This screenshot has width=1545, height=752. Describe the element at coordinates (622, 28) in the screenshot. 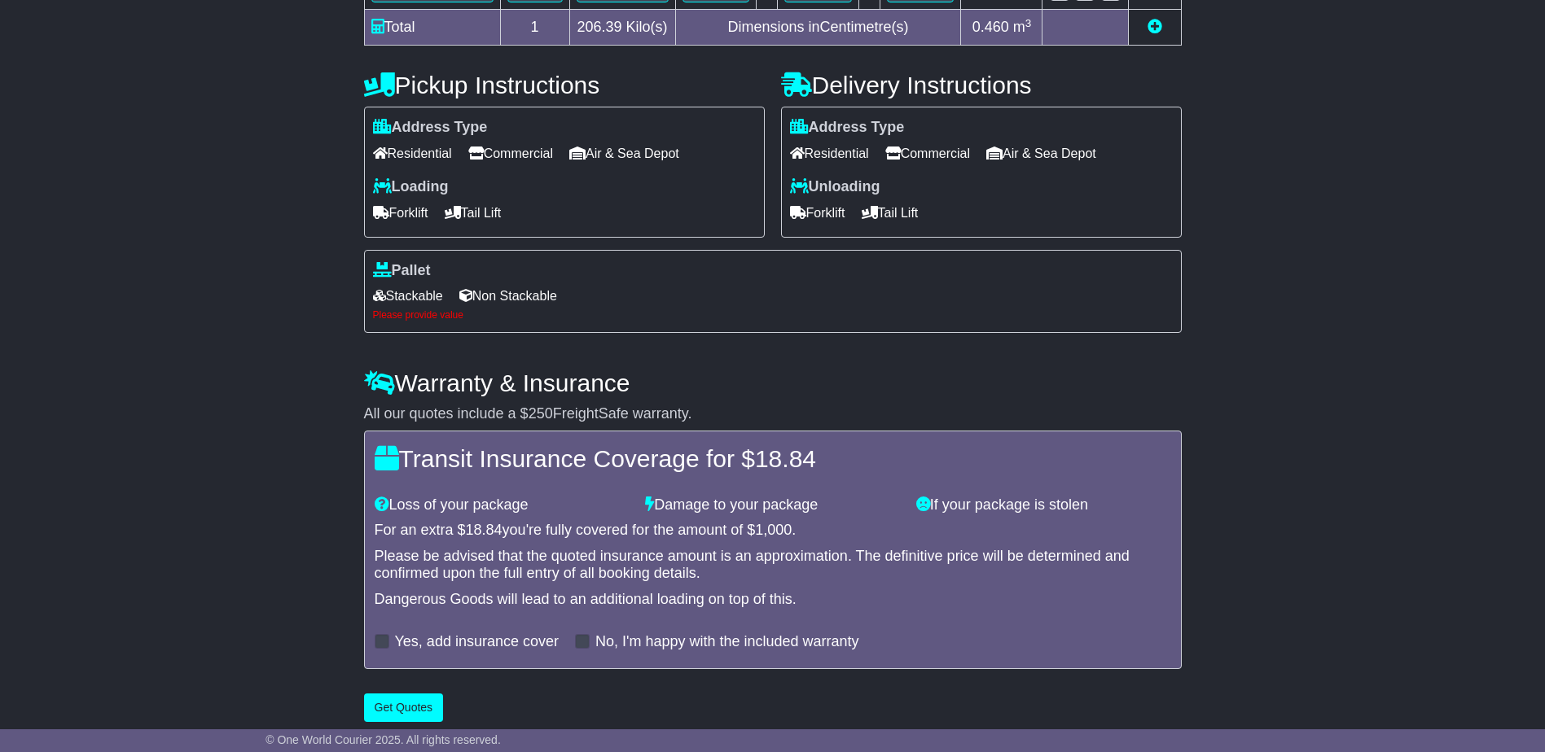

I see `td: Kilo(s)` at that location.